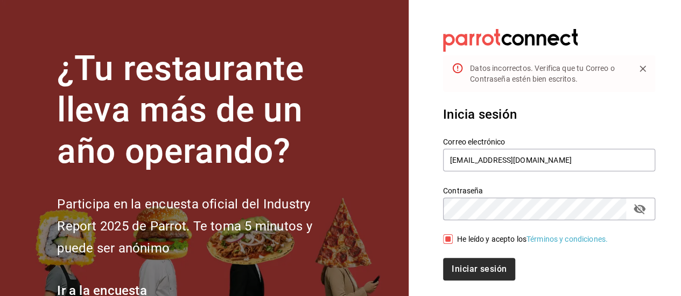 This screenshot has width=681, height=296. What do you see at coordinates (202, 110) in the screenshot?
I see `h1: ¿Tu restaurante lleva más de un año operando?` at bounding box center [202, 110].